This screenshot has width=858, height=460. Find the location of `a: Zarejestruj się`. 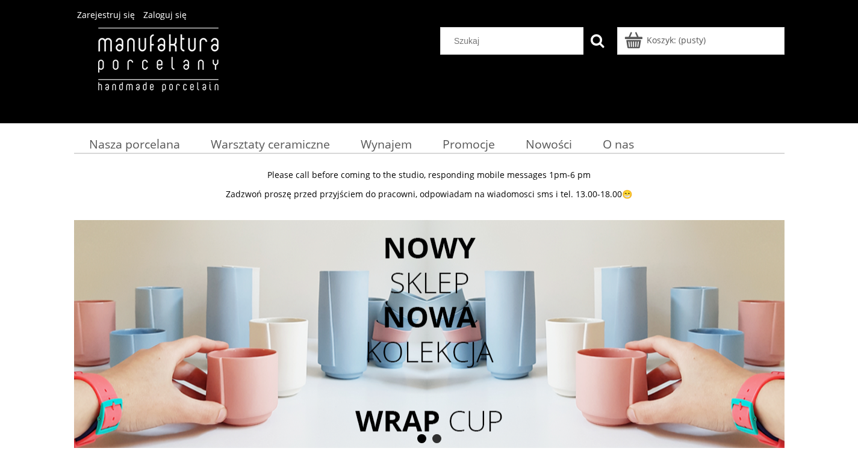

a: Zarejestruj się is located at coordinates (106, 14).